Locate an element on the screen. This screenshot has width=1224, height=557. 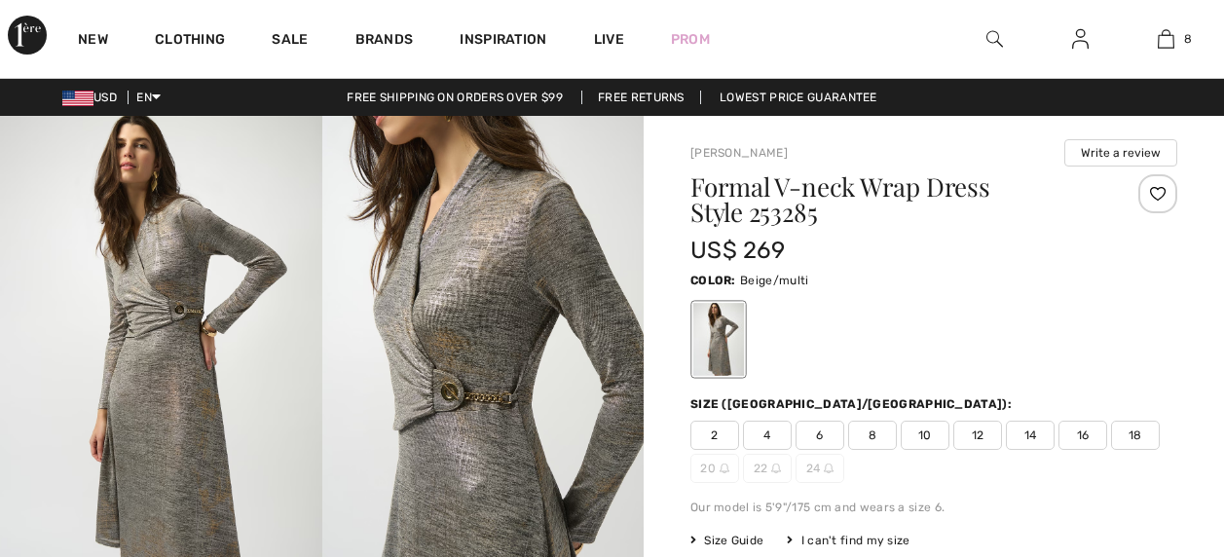
span: Color: is located at coordinates (713, 280).